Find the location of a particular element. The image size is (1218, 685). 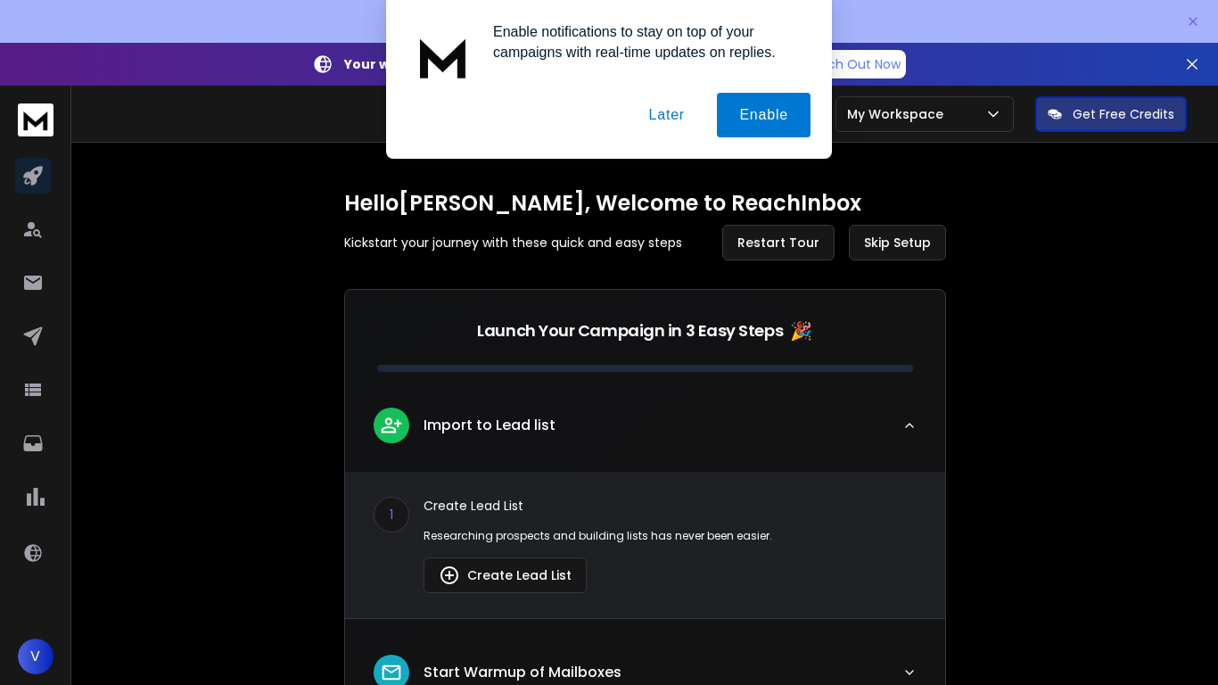

p: Kickstart your journey with these quick and easy steps is located at coordinates (513, 243).